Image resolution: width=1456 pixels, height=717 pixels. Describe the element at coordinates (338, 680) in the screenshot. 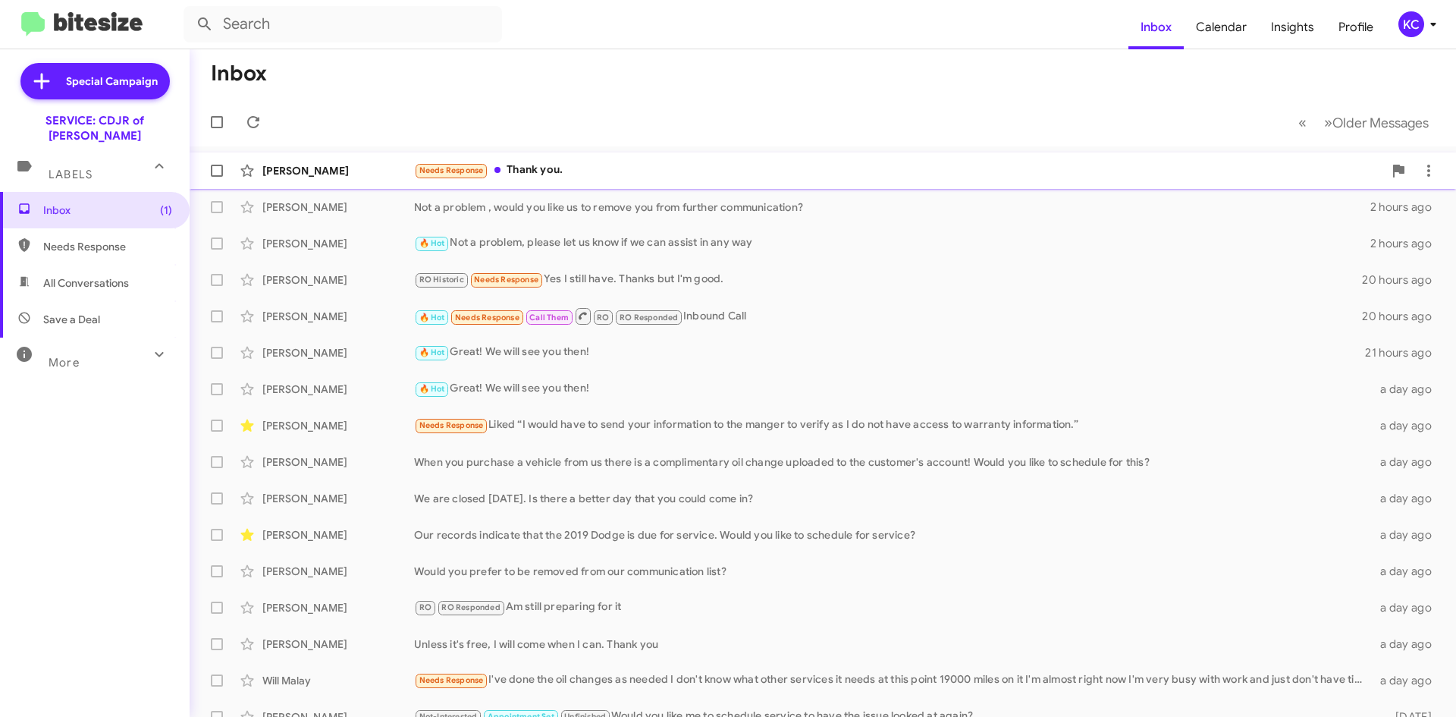

I see `div: Will Malay` at that location.